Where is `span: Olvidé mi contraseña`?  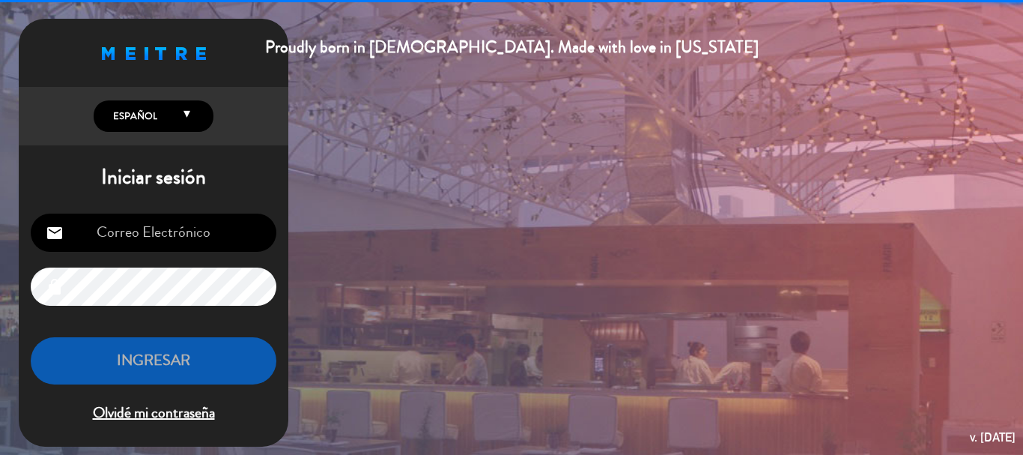
span: Olvidé mi contraseña is located at coordinates (154, 413).